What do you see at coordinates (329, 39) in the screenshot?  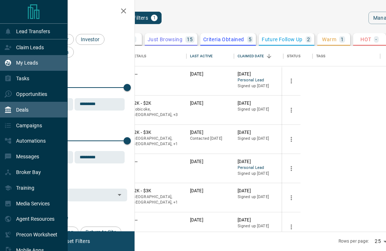 I see `p: Warm` at bounding box center [329, 39].